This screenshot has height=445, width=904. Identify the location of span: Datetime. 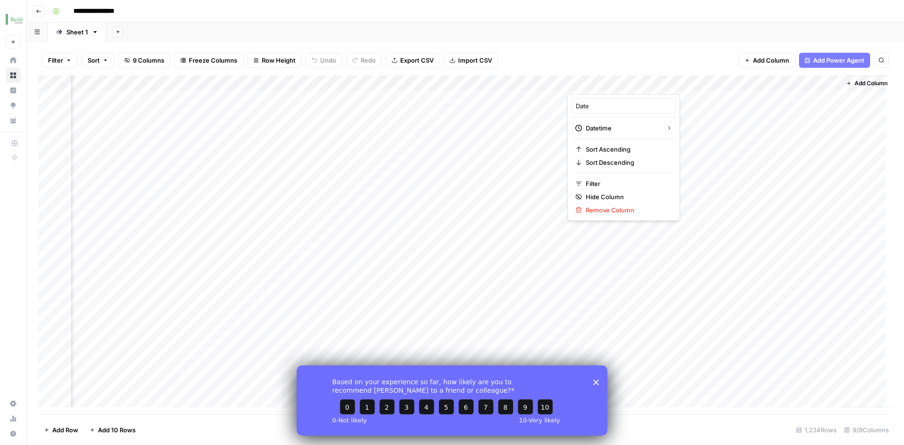
(622, 128).